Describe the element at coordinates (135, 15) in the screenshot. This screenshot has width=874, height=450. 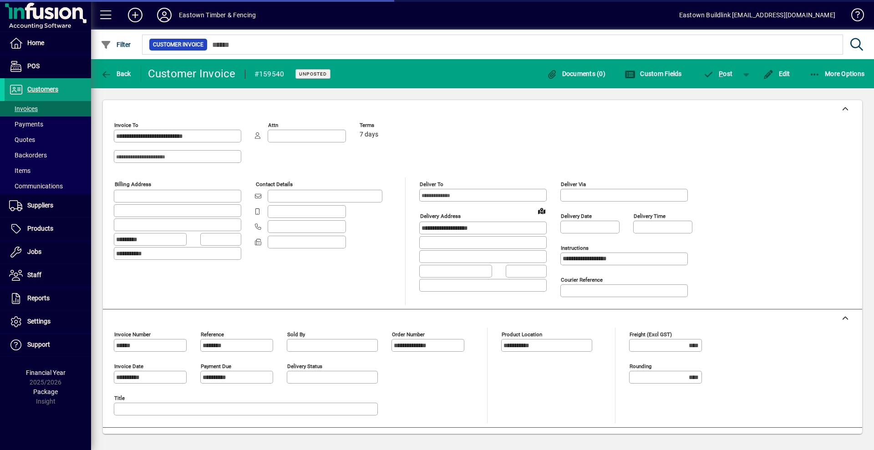
I see `button: Add` at that location.